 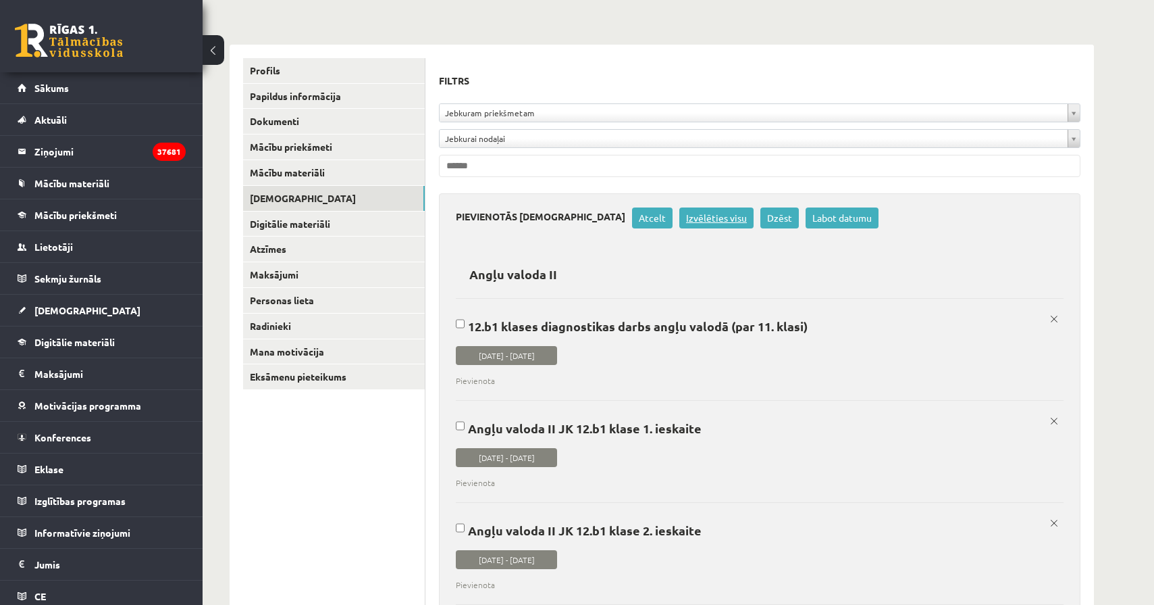 What do you see at coordinates (101, 151) in the screenshot?
I see `a: Ziņojumi37681` at bounding box center [101, 151].